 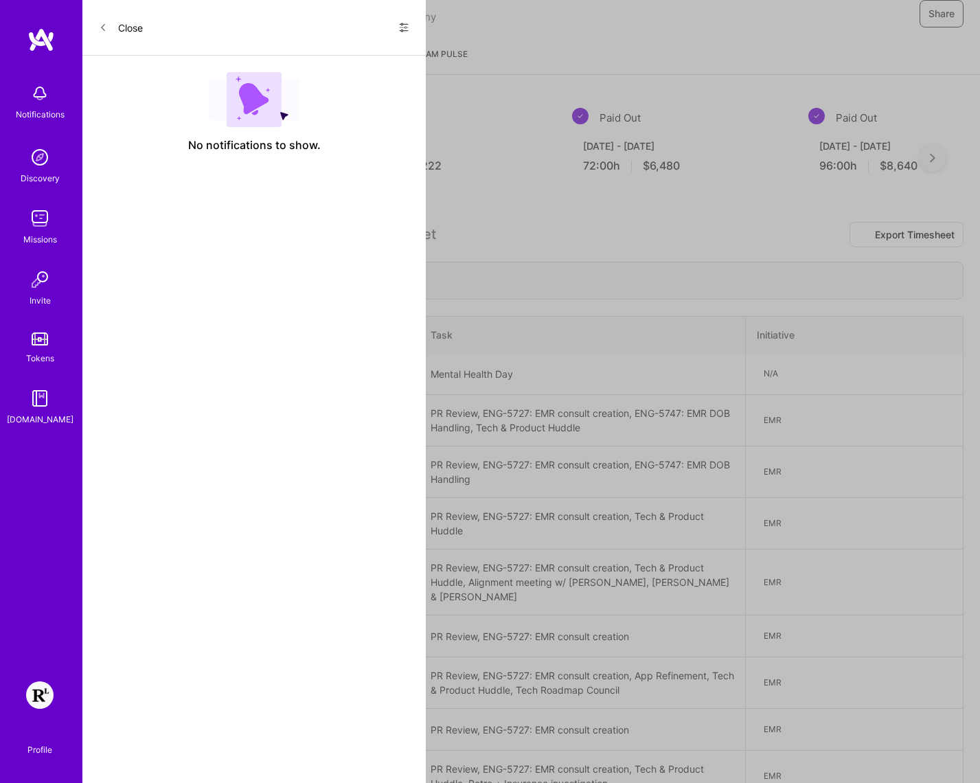 What do you see at coordinates (40, 748) in the screenshot?
I see `div: Profile` at bounding box center [40, 748].